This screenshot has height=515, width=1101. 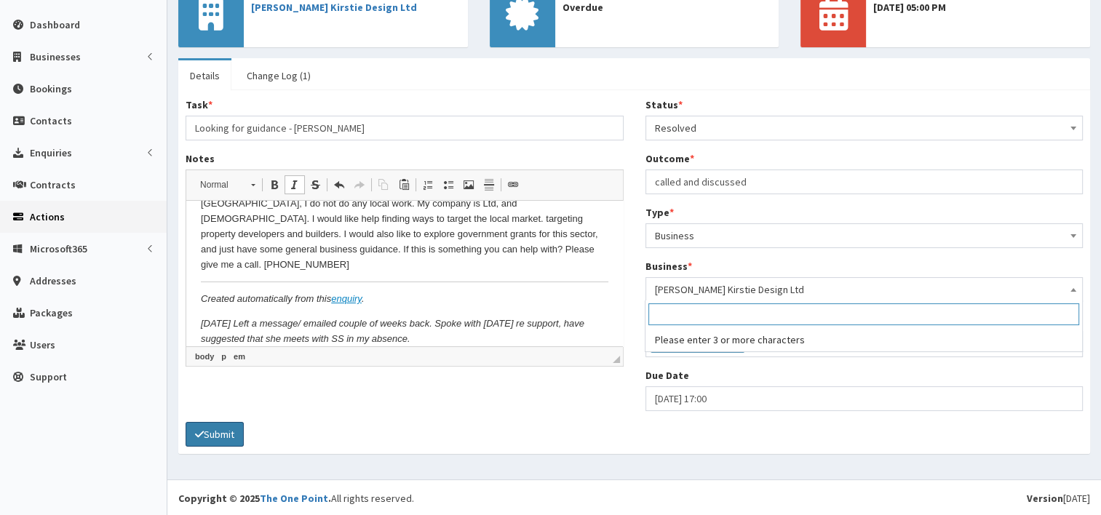 What do you see at coordinates (404, 185) in the screenshot?
I see `a: Paste (Ctrl+V)` at bounding box center [404, 185].